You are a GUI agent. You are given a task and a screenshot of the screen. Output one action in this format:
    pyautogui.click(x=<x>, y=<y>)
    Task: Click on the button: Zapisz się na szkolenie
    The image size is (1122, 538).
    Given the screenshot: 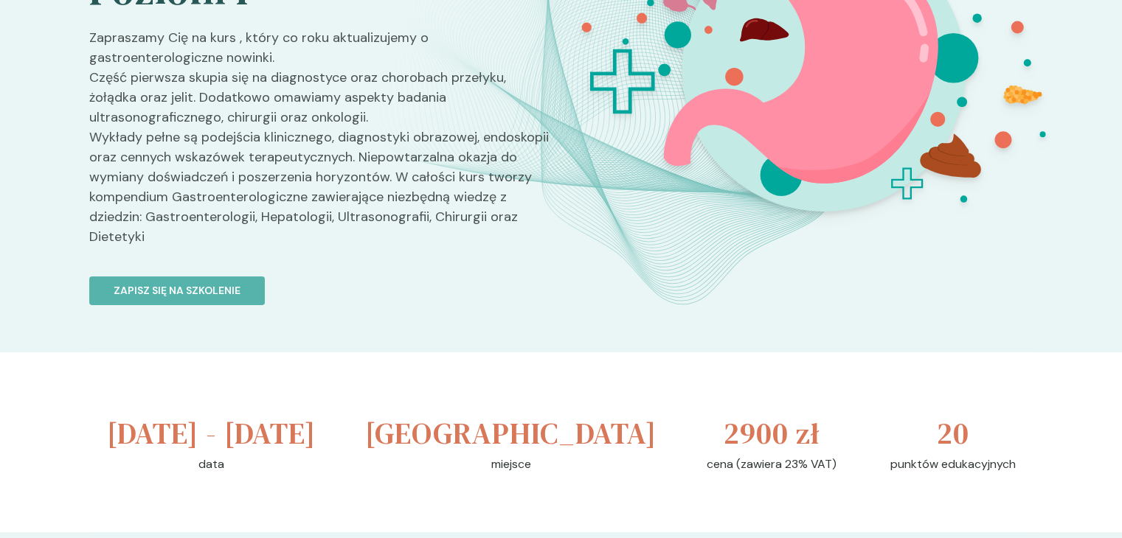 What is the action you would take?
    pyautogui.click(x=177, y=291)
    